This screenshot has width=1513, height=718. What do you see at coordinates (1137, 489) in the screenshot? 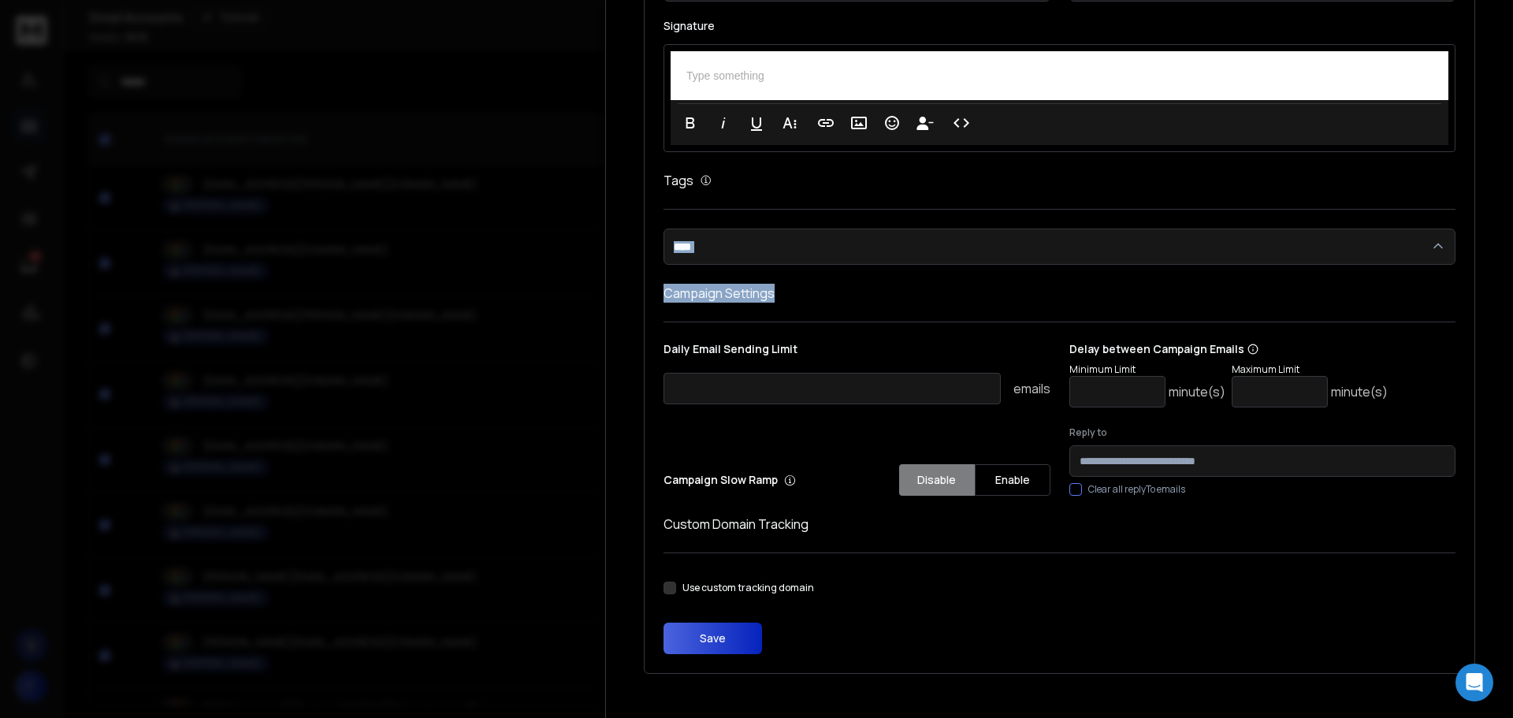
I see `label: Clear all replyTo emails` at bounding box center [1137, 489].